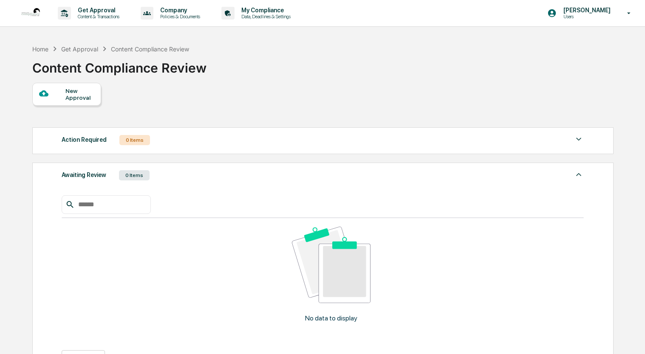 The height and width of the screenshot is (354, 645). What do you see at coordinates (79, 49) in the screenshot?
I see `div: Get Approval` at bounding box center [79, 49].